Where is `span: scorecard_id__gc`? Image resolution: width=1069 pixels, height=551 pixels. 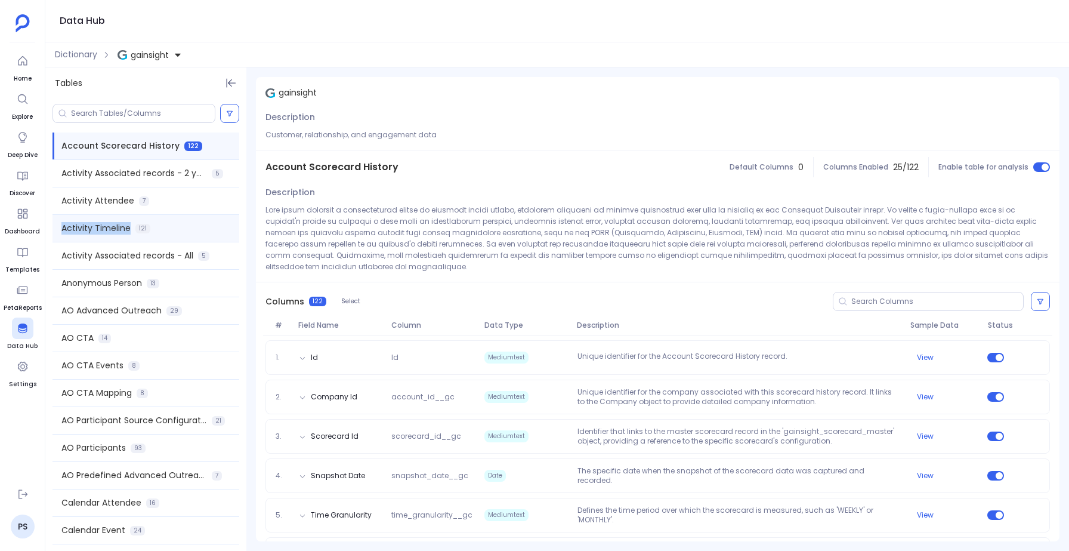 span: scorecard_id__gc is located at coordinates (433, 436).